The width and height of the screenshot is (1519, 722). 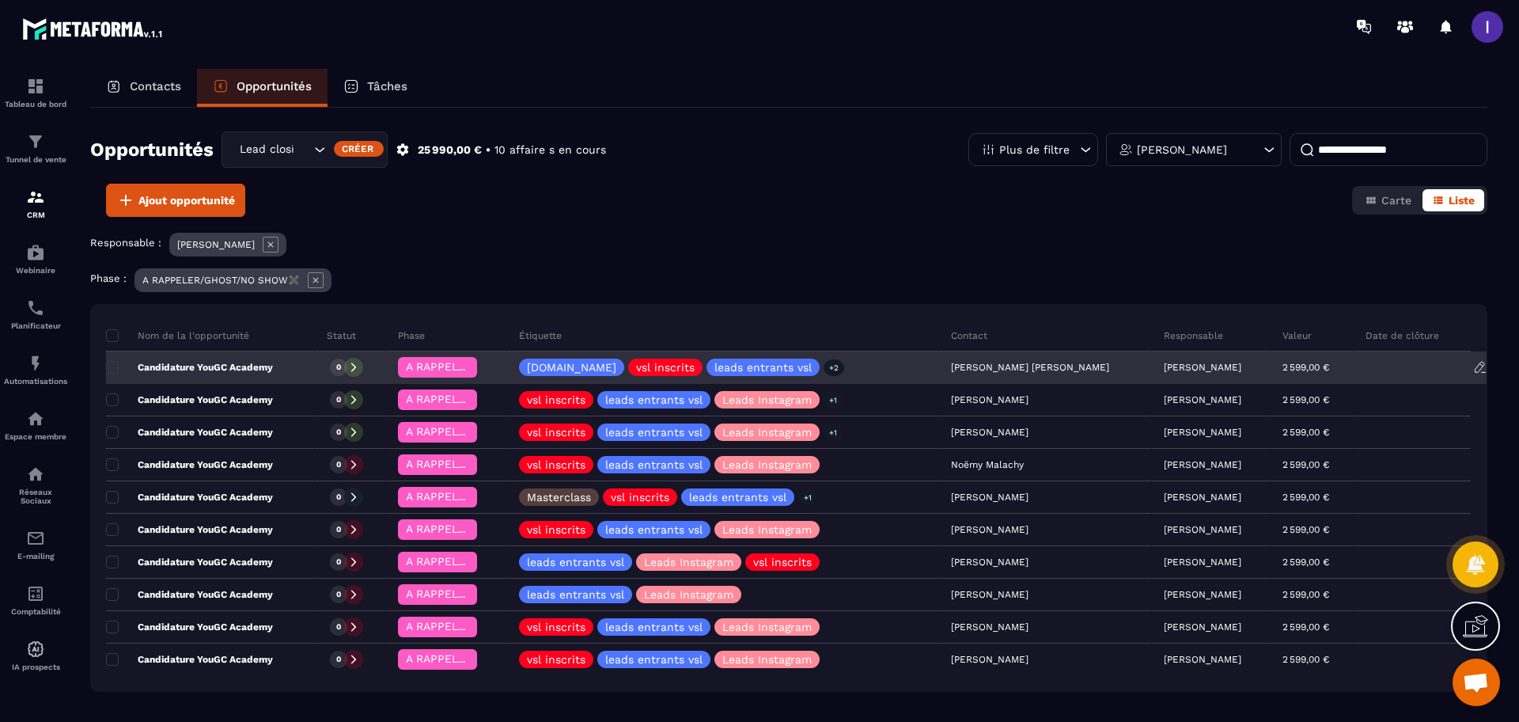 What do you see at coordinates (1477, 682) in the screenshot?
I see `a: Ouvrir le chat` at bounding box center [1477, 682].